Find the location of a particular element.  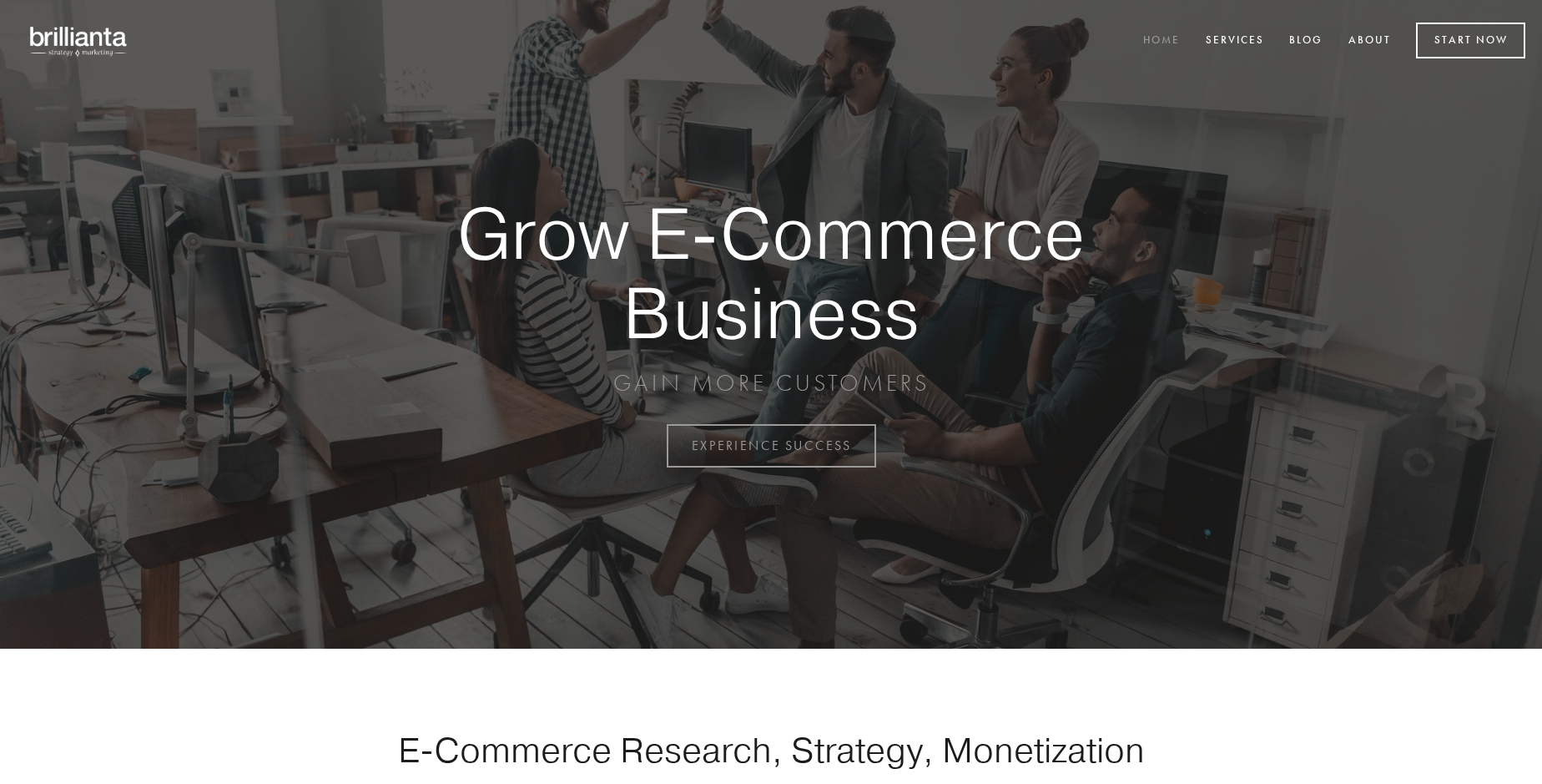

a: Home is located at coordinates (1161, 41).